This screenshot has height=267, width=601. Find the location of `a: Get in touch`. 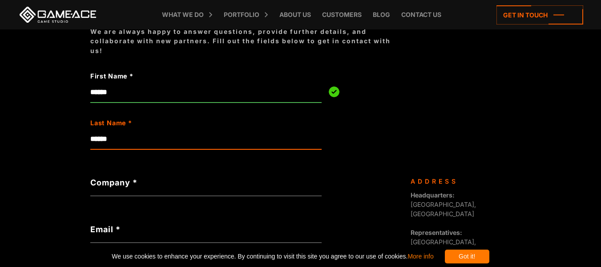

a: Get in touch is located at coordinates (540, 15).